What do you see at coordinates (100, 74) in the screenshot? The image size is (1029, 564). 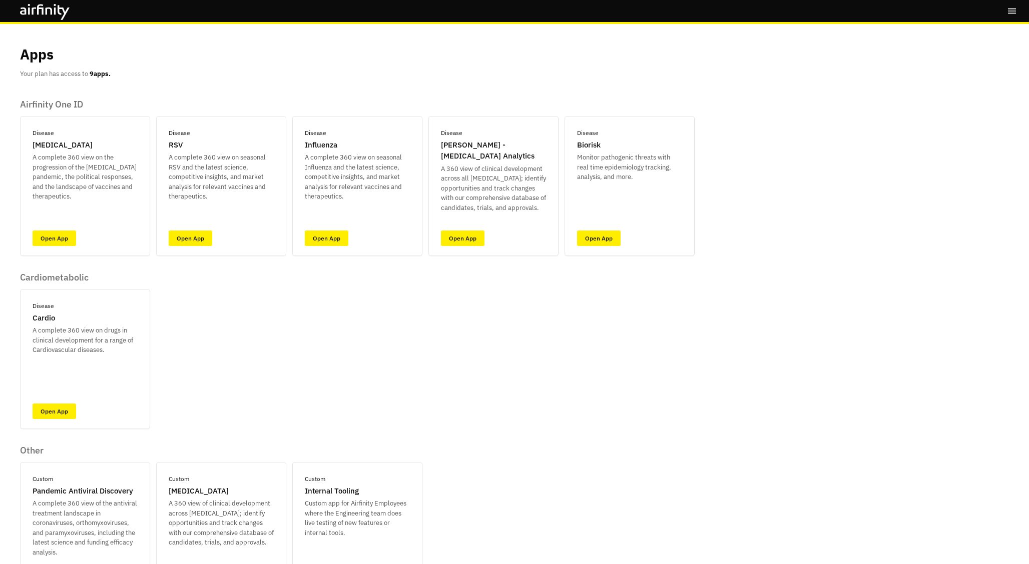 I see `b: 9 apps.` at bounding box center [100, 74].